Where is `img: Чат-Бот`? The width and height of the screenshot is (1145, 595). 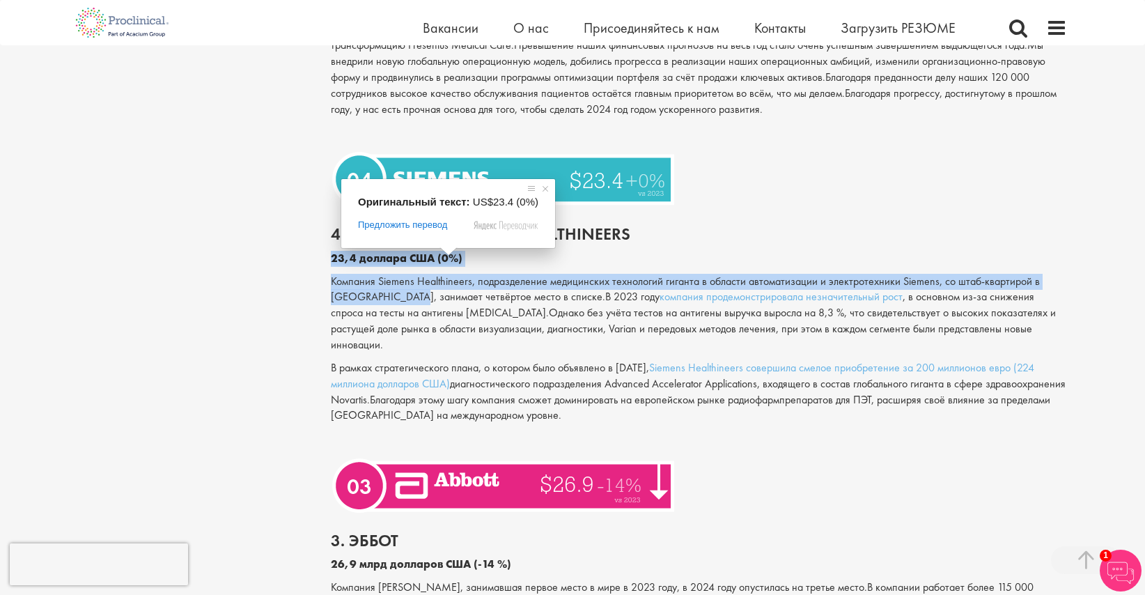
img: Чат-Бот is located at coordinates (1121, 570).